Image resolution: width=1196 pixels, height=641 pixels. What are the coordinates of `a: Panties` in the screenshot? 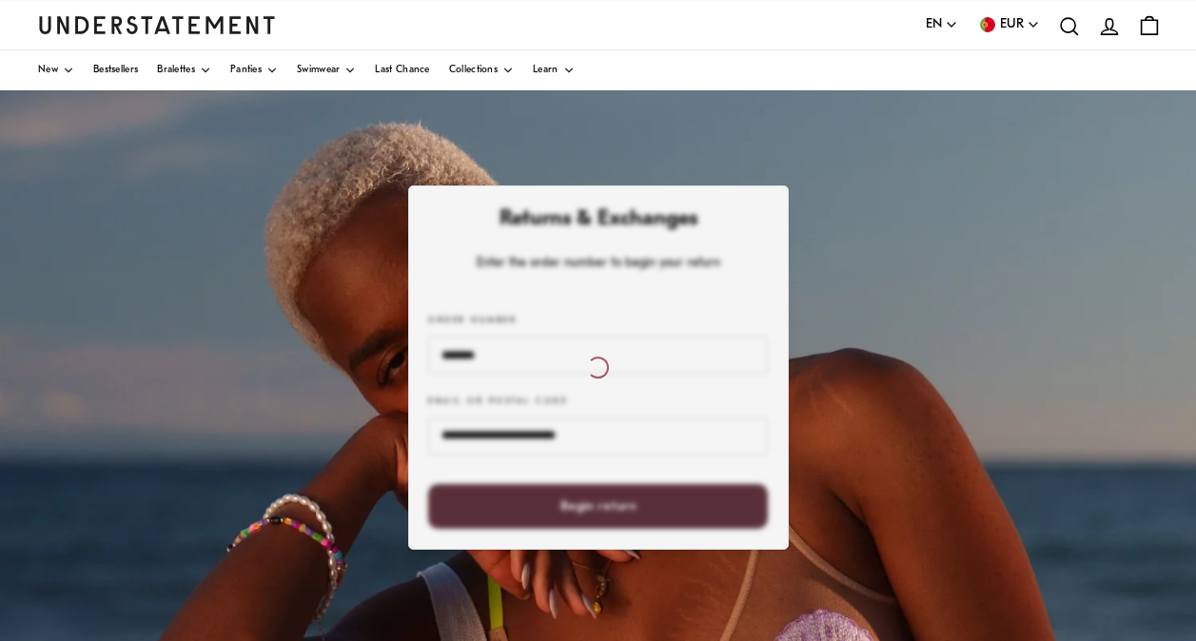 It's located at (254, 70).